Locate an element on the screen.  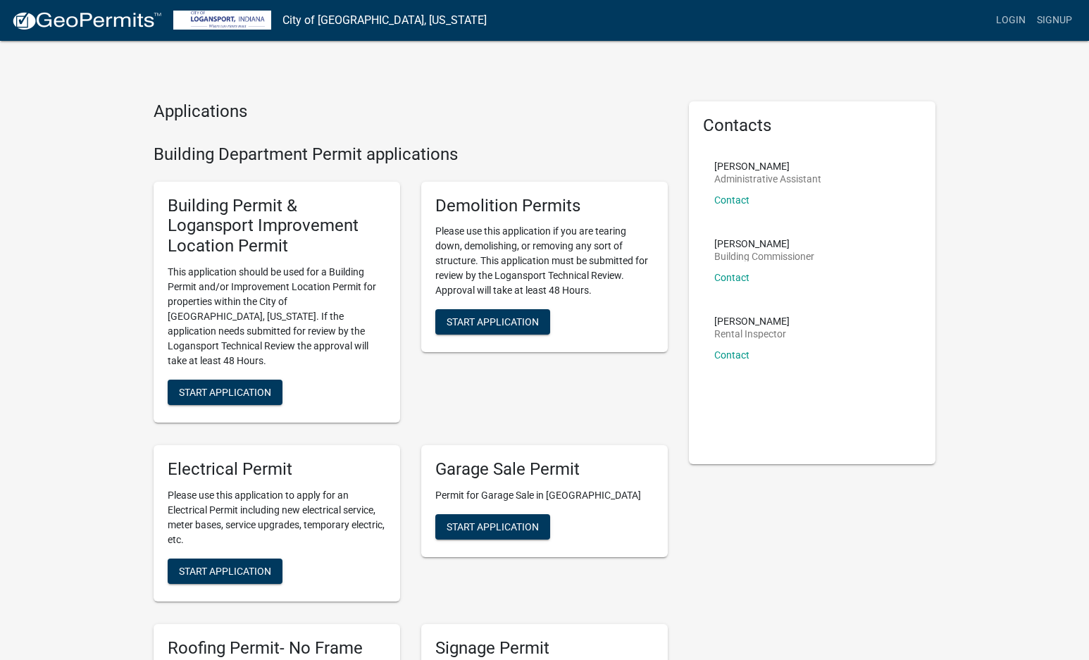
p: Please use this application if you are tearing down, demolishing, or removing any sort of structu... is located at coordinates (545, 261).